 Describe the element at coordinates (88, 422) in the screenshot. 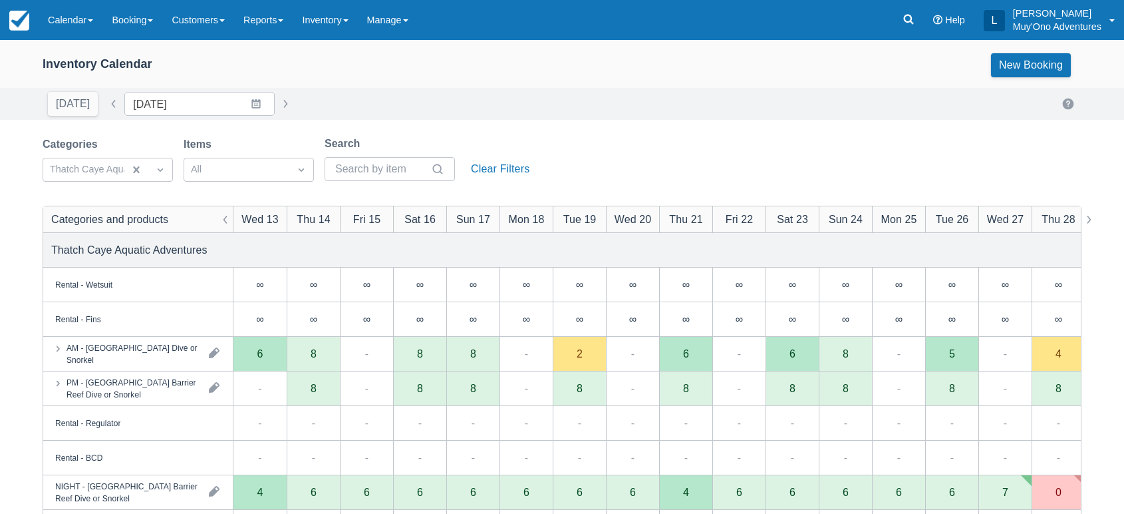

I see `div: Rental - Regulator` at that location.